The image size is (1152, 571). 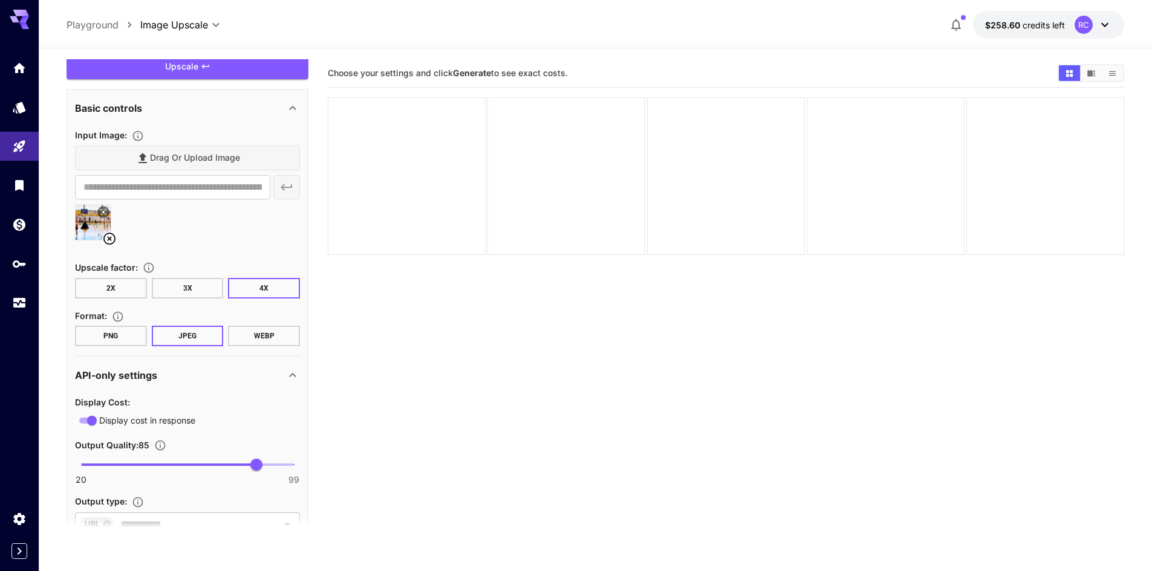 I want to click on button: JPEG, so click(x=187, y=336).